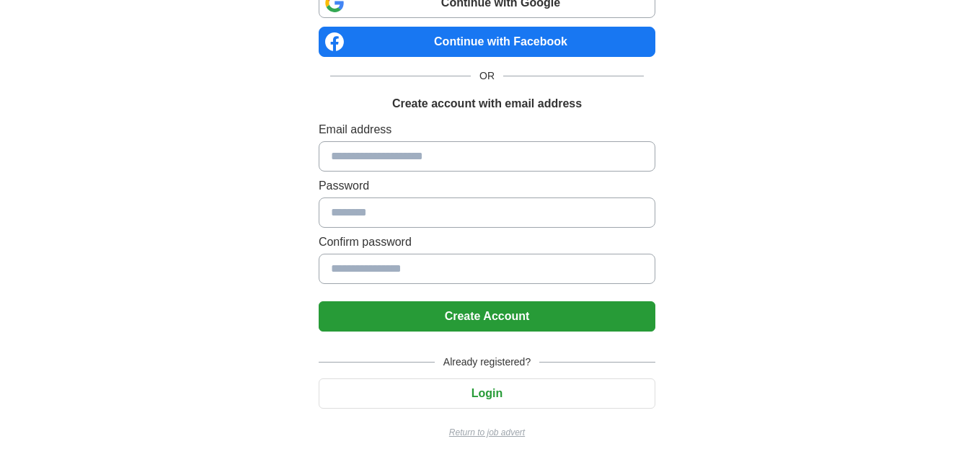 This screenshot has width=974, height=462. What do you see at coordinates (487, 433) in the screenshot?
I see `a: Return to job advert` at bounding box center [487, 433].